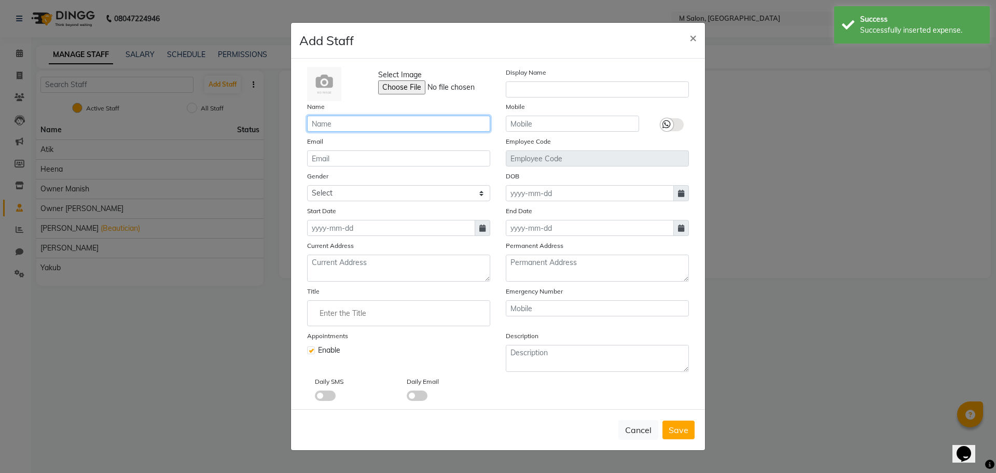  I want to click on input: Select Image, so click(449, 87).